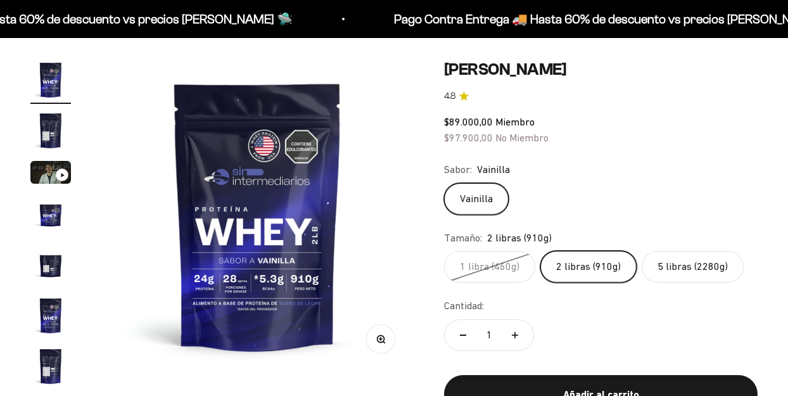 The height and width of the screenshot is (396, 788). Describe the element at coordinates (519, 238) in the screenshot. I see `span: 2 libras (910g)` at that location.